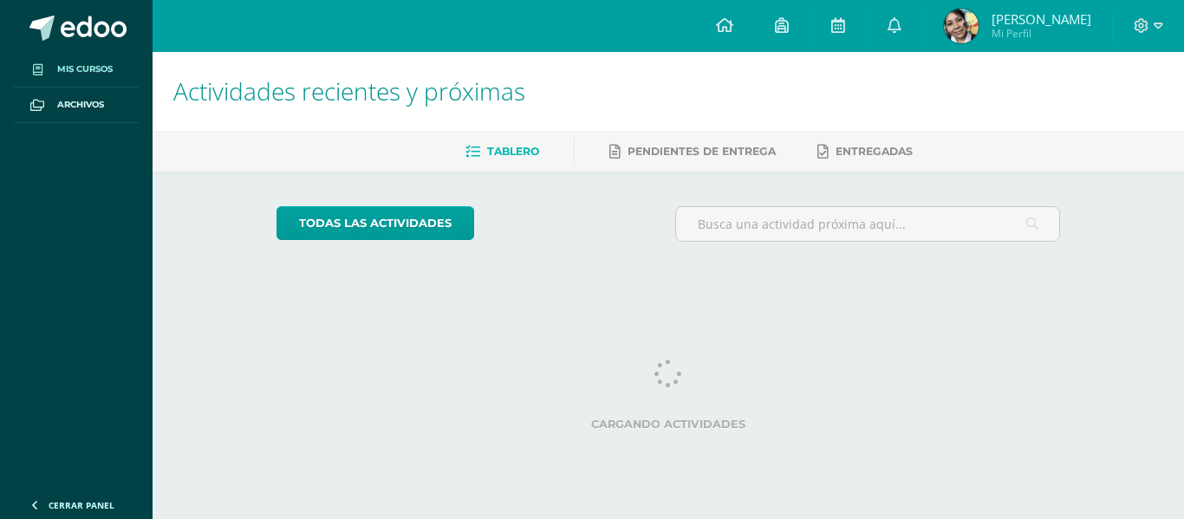 This screenshot has height=519, width=1184. What do you see at coordinates (1041, 33) in the screenshot?
I see `span: Mi Perfil` at bounding box center [1041, 33].